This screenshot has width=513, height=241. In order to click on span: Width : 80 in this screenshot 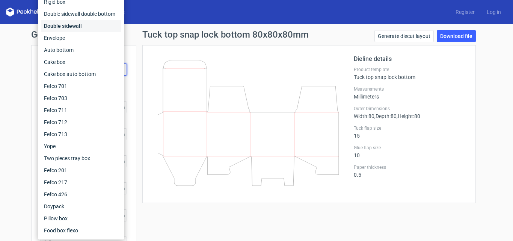, I will do `click(364, 116)`.